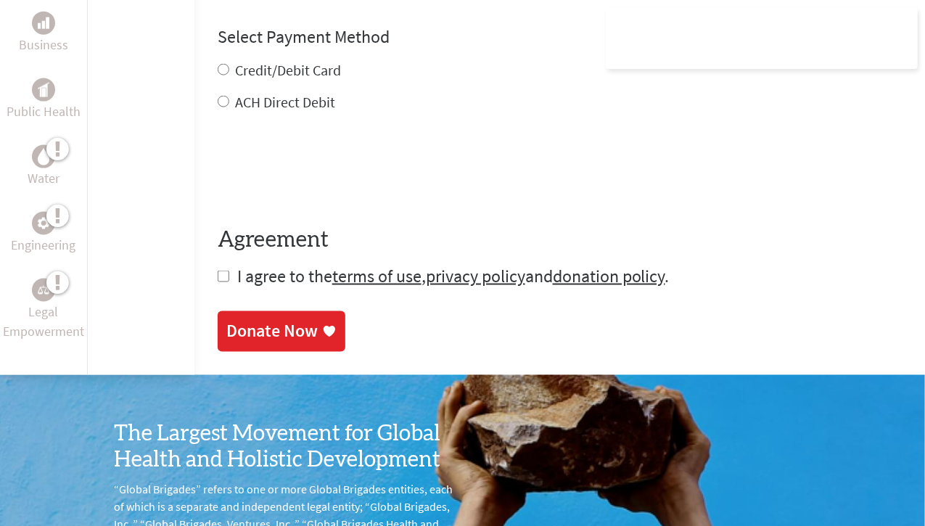 The width and height of the screenshot is (925, 526). I want to click on h4: Select Payment Method, so click(560, 37).